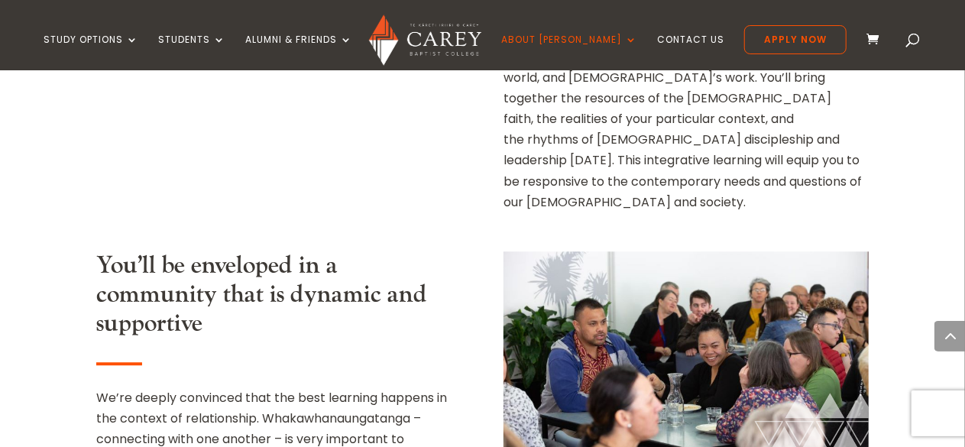  What do you see at coordinates (91, 52) in the screenshot?
I see `a: Study Options` at bounding box center [91, 52].